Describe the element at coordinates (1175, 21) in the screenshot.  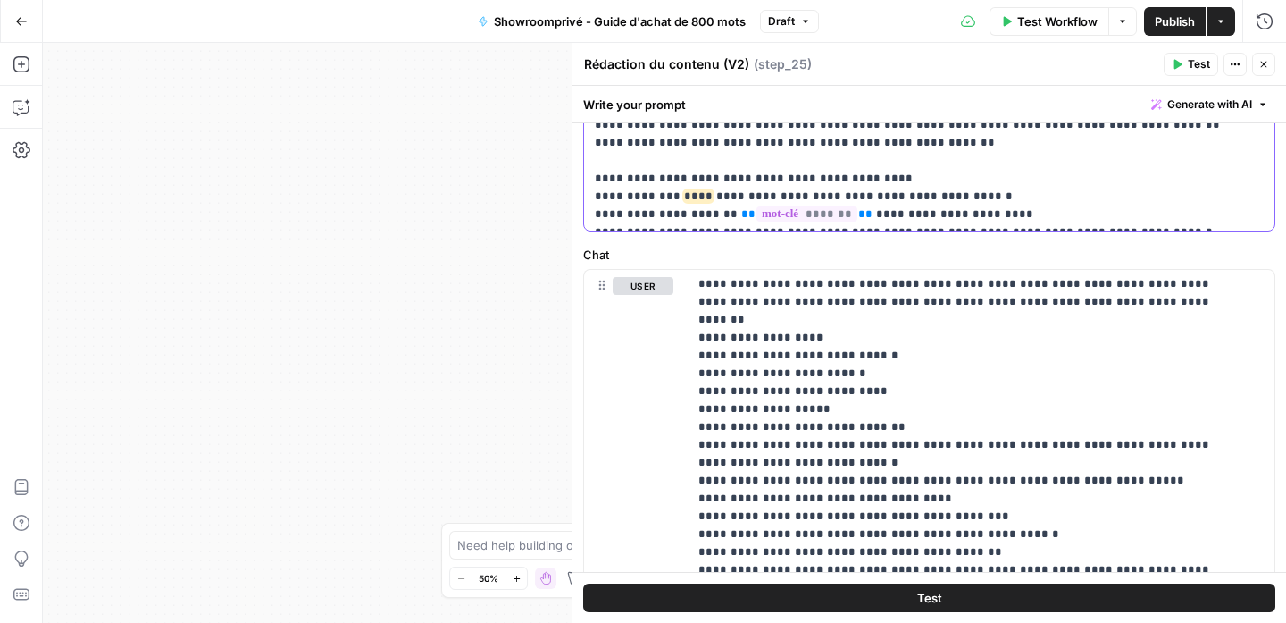
I see `span: Publish` at that location.